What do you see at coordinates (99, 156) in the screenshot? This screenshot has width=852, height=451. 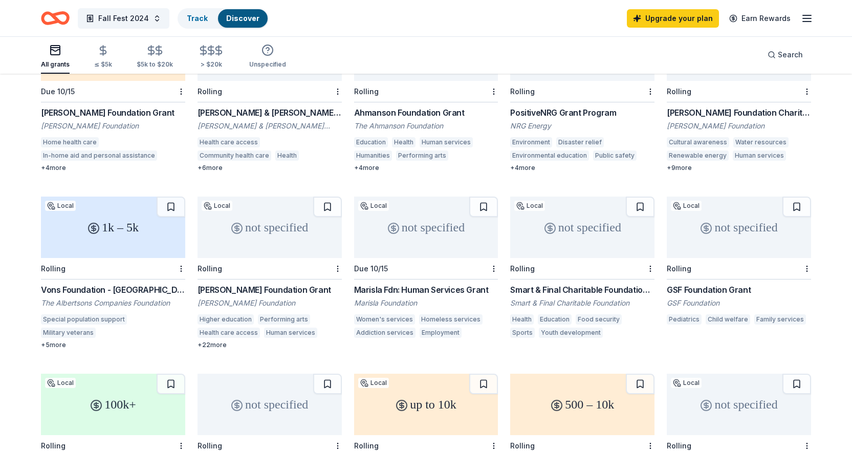 I see `div: In-home aid and personal assistance` at bounding box center [99, 156].